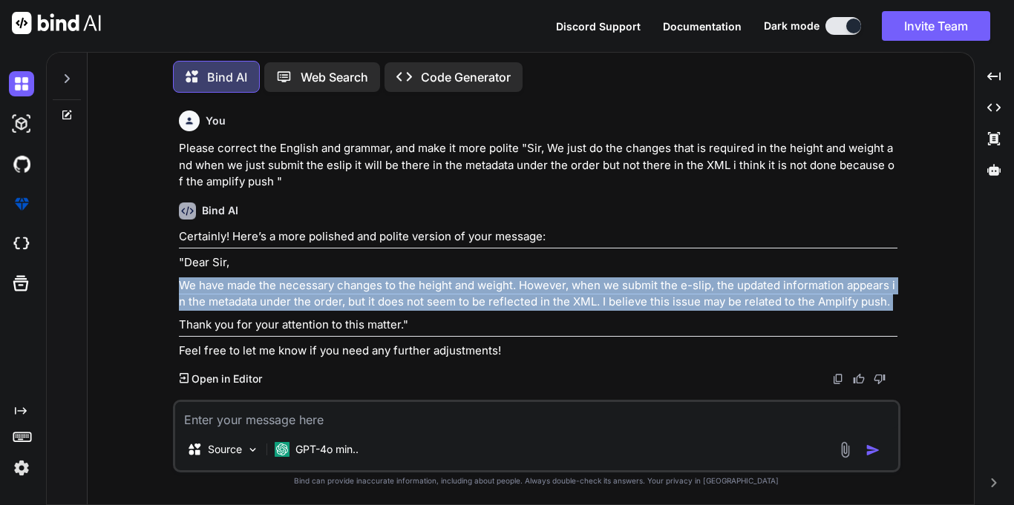 This screenshot has width=1014, height=505. I want to click on span: Dark mode, so click(791, 26).